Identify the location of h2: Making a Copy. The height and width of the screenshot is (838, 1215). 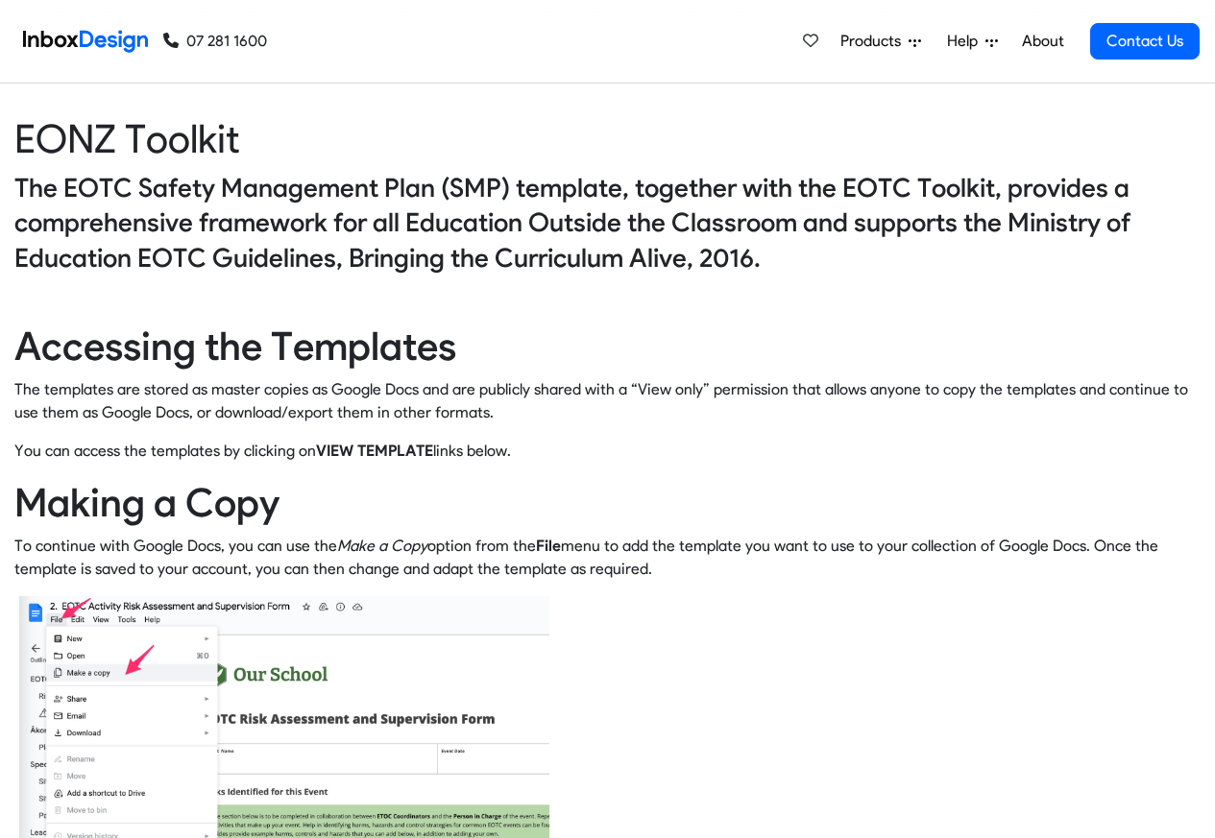
(607, 502).